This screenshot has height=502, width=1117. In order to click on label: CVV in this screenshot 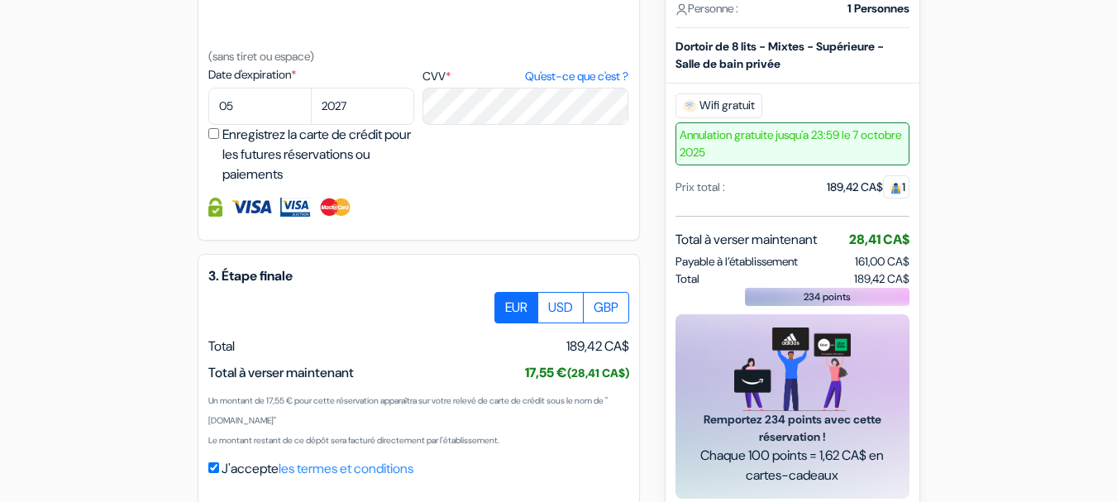, I will do `click(525, 76)`.